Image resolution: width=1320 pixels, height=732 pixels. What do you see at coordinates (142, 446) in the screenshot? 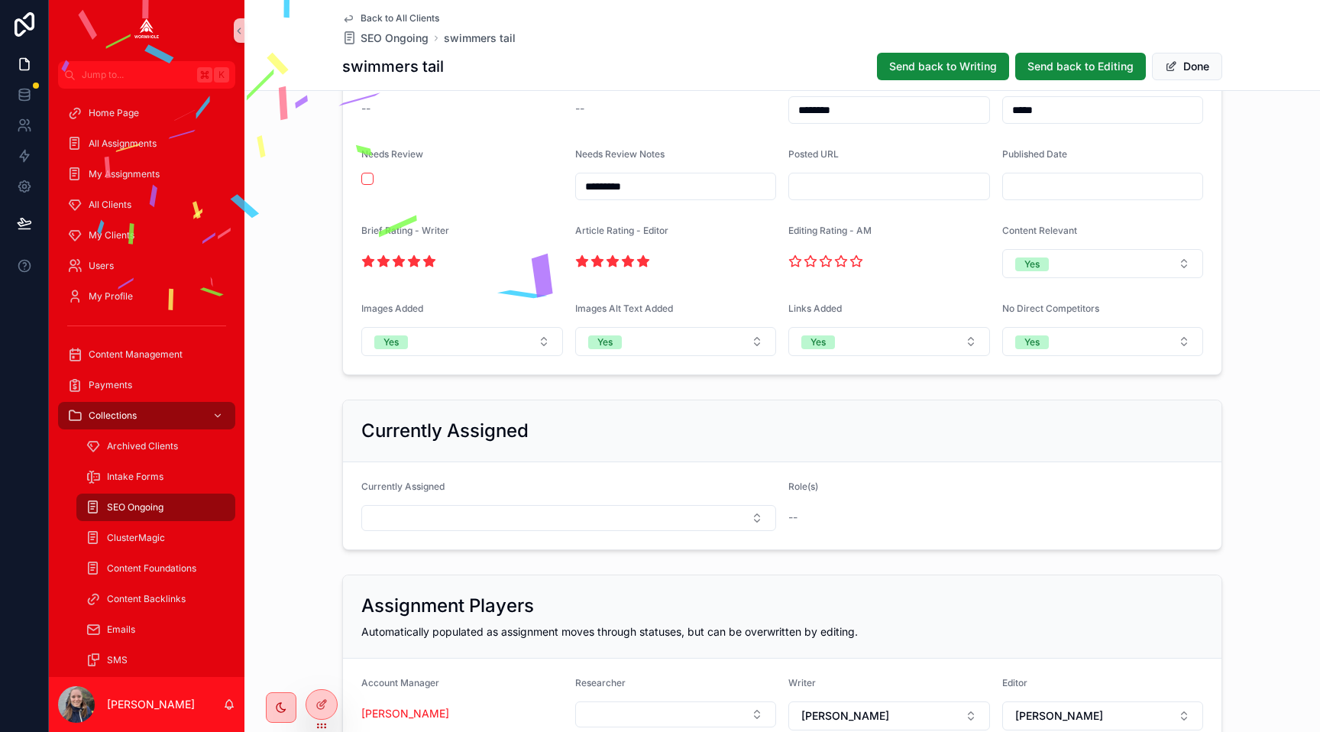
I see `span: Archived Clients` at bounding box center [142, 446].